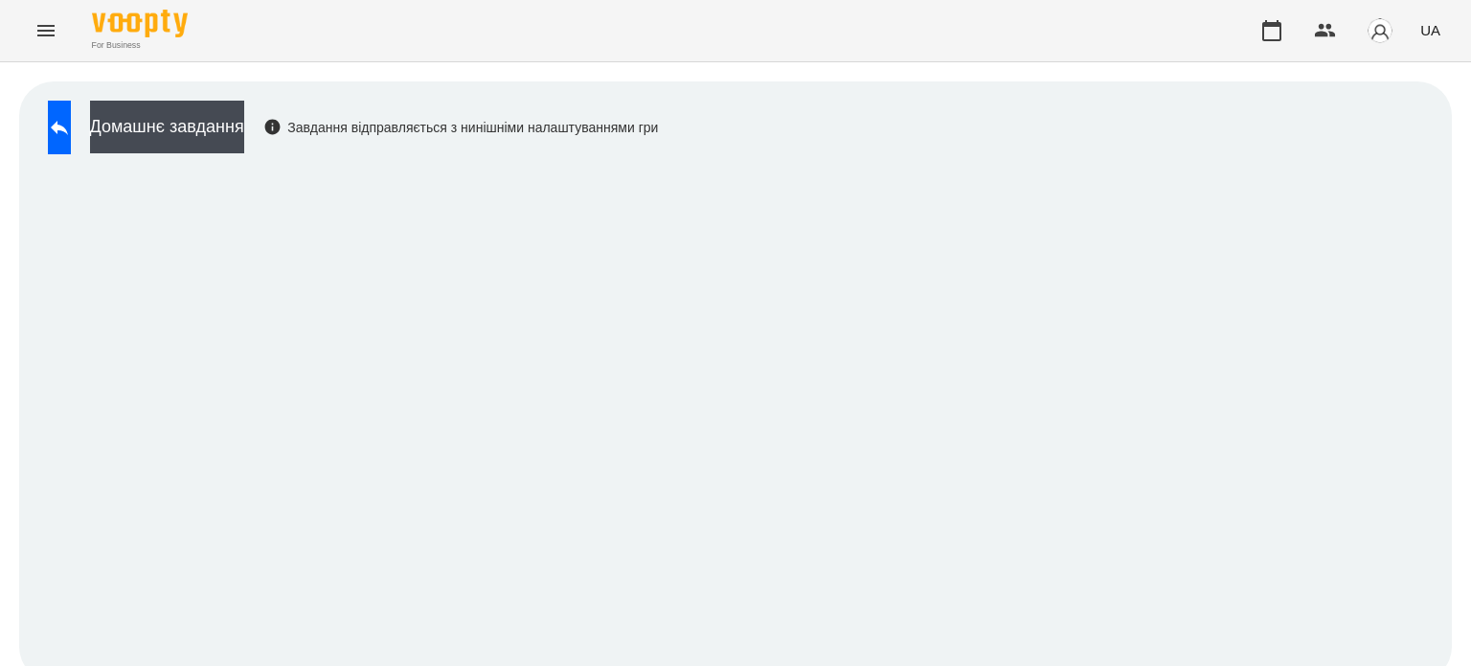 The width and height of the screenshot is (1471, 666). What do you see at coordinates (461, 127) in the screenshot?
I see `div: Завдання відправляється з нинішніми налаштуваннями гри` at bounding box center [461, 127].